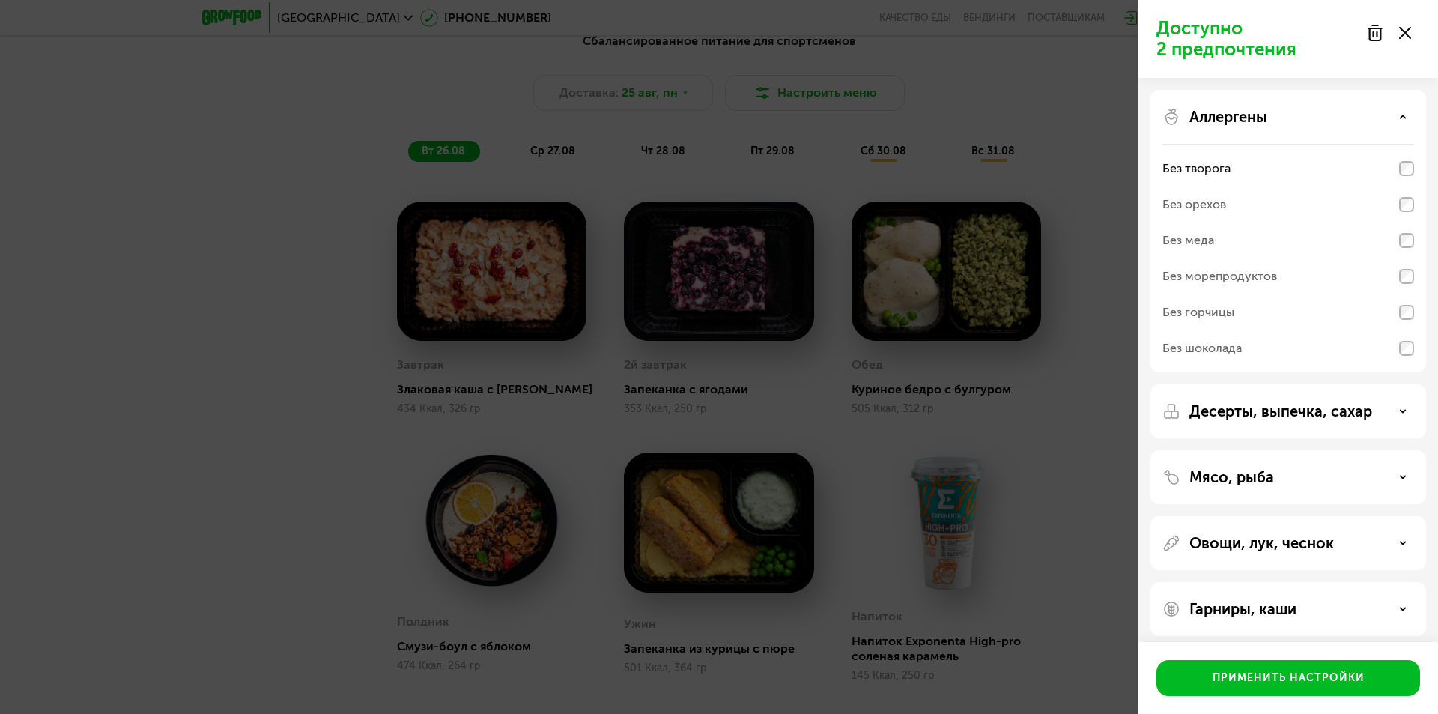 The image size is (1438, 714). I want to click on p: Аллергены, so click(1228, 117).